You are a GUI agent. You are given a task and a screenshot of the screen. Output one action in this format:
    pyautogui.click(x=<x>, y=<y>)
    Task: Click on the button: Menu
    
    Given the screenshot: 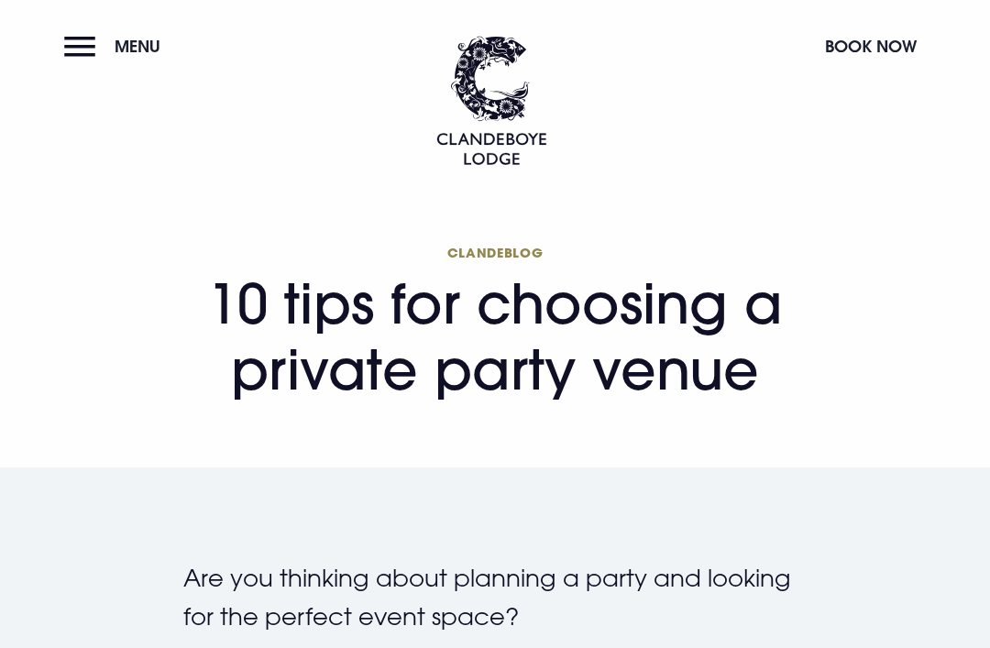 What is the action you would take?
    pyautogui.click(x=116, y=46)
    